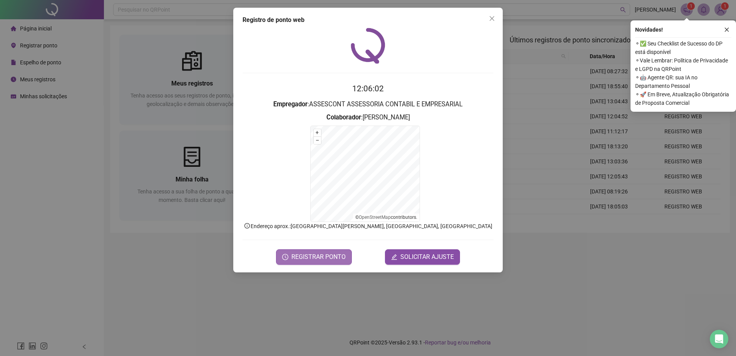  I want to click on span: REGISTRAR PONTO, so click(319, 257).